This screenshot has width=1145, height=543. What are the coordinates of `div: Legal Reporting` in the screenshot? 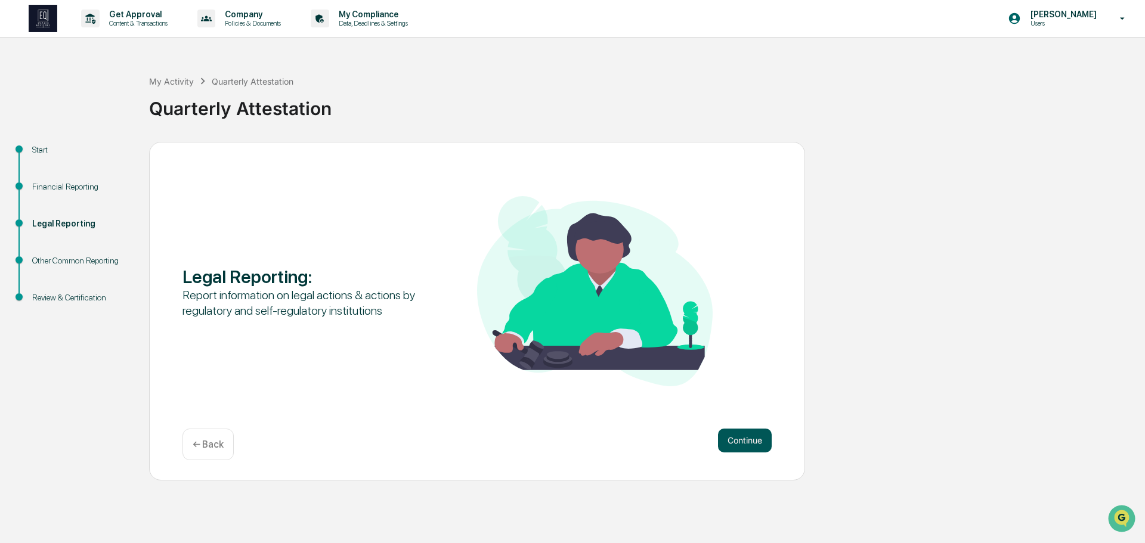 It's located at (81, 224).